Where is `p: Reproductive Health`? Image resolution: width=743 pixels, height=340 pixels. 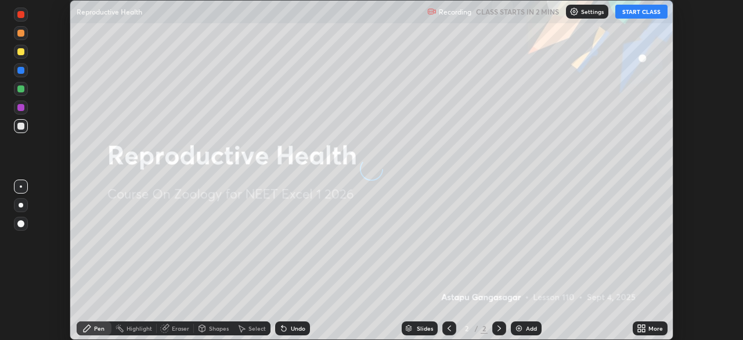
p: Reproductive Health is located at coordinates (109, 12).